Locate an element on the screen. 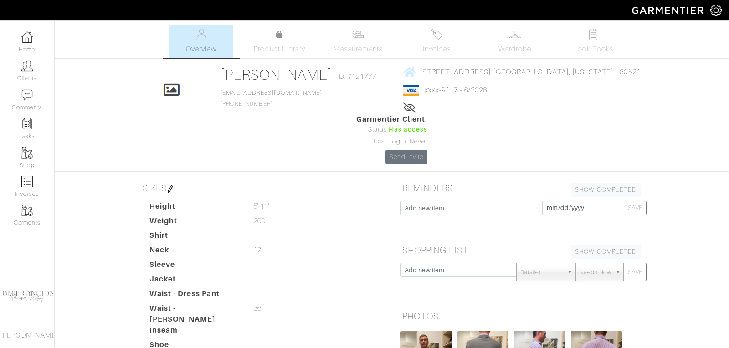  dt: Weight is located at coordinates (194, 223).